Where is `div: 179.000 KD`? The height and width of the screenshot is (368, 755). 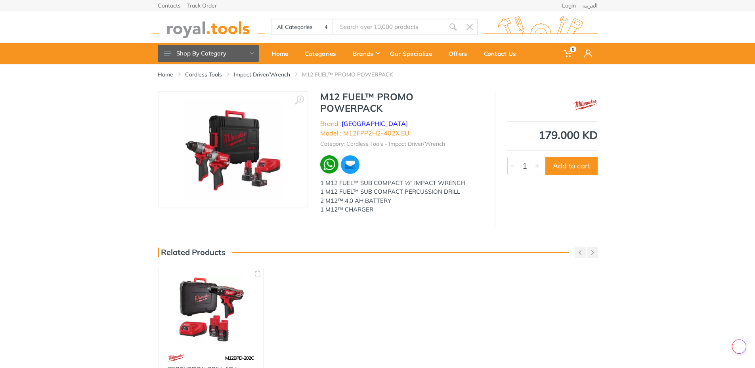
div: 179.000 KD is located at coordinates (553, 135).